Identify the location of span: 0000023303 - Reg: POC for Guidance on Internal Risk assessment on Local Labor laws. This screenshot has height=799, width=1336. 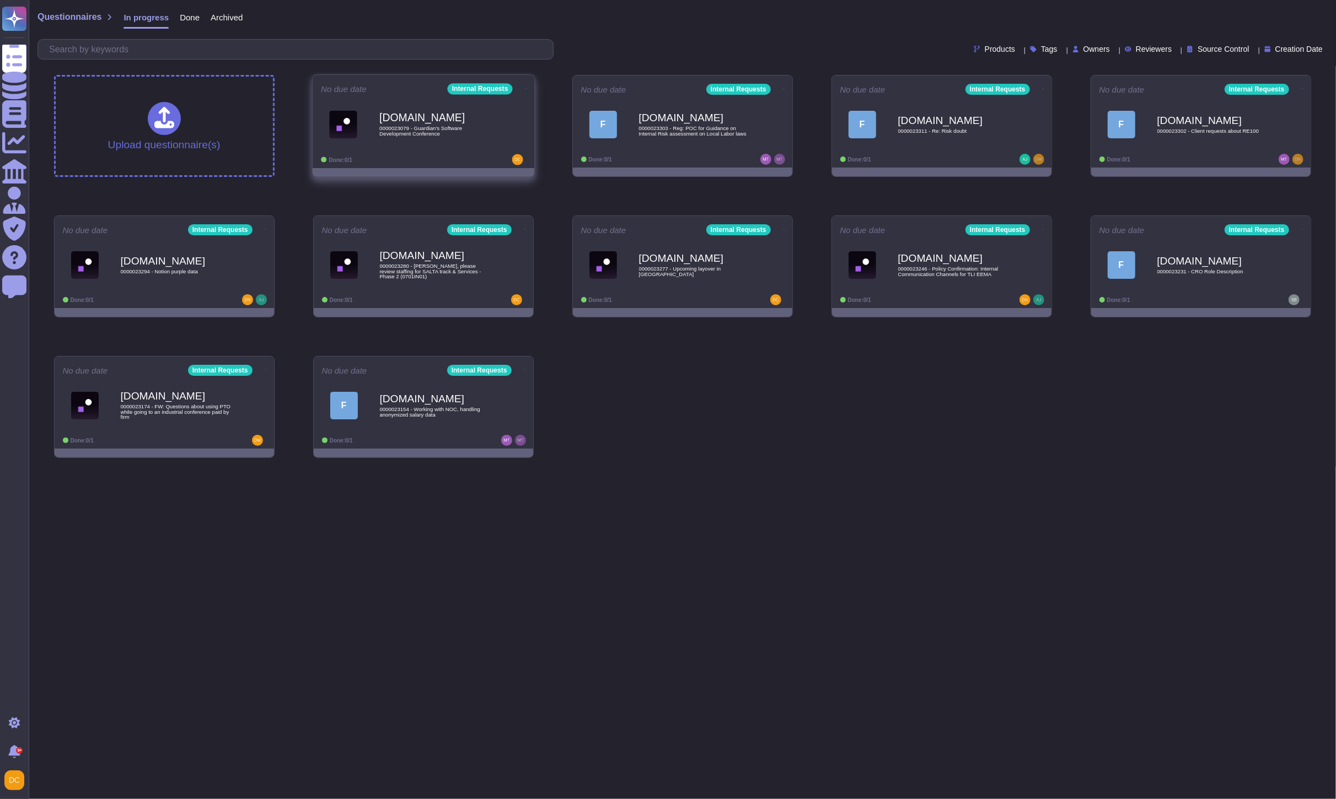
(694, 131).